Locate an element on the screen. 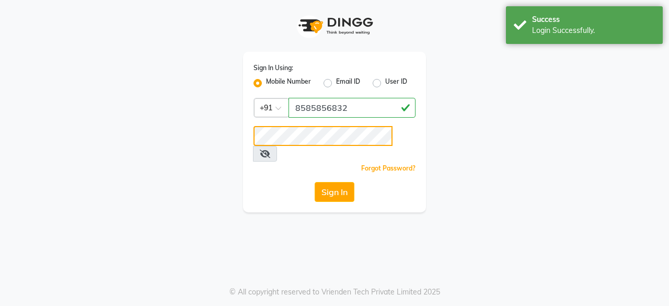  label: Sign In Using: is located at coordinates (273, 68).